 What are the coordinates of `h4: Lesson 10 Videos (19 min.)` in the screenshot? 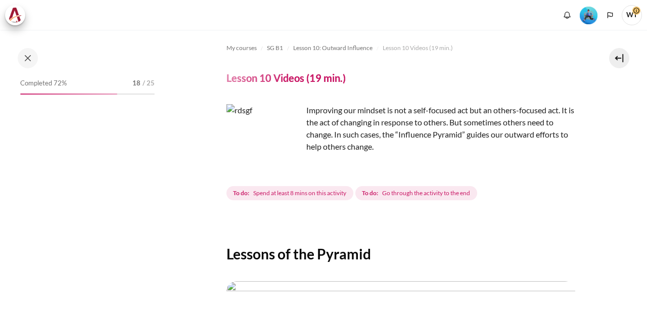 It's located at (286, 78).